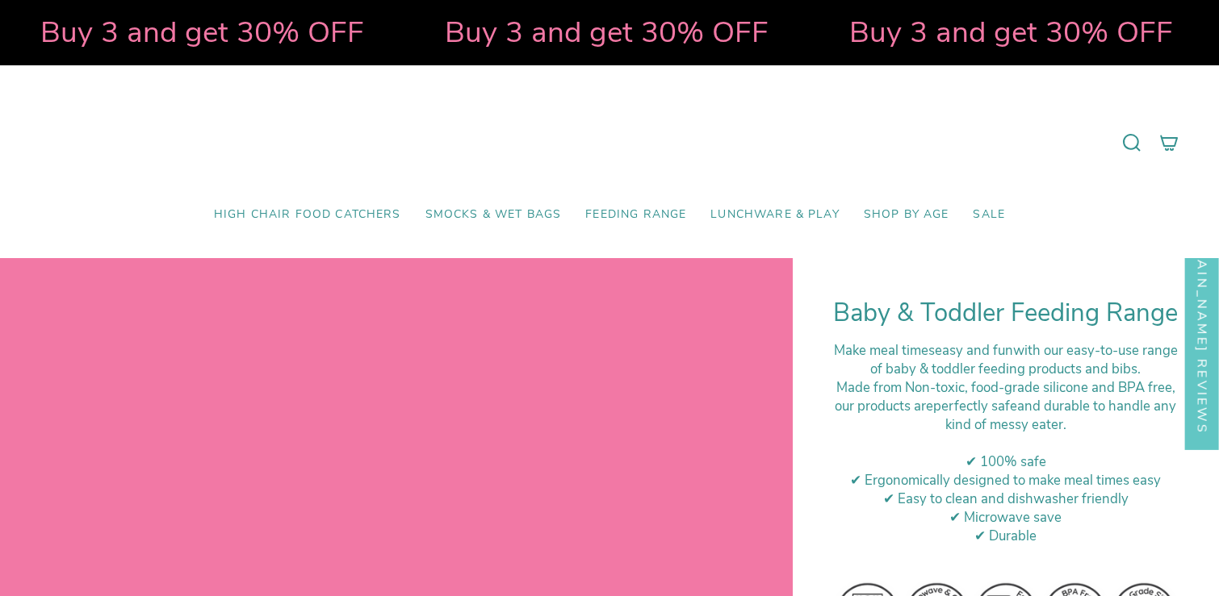 This screenshot has width=1219, height=596. Describe the element at coordinates (774, 215) in the screenshot. I see `div: Lunchware & Play` at that location.